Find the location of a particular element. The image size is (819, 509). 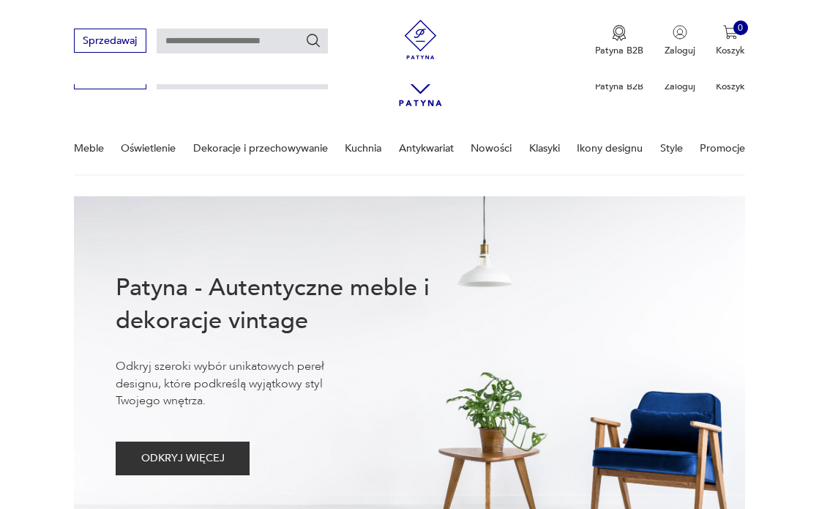

div: 0 is located at coordinates (741, 28).